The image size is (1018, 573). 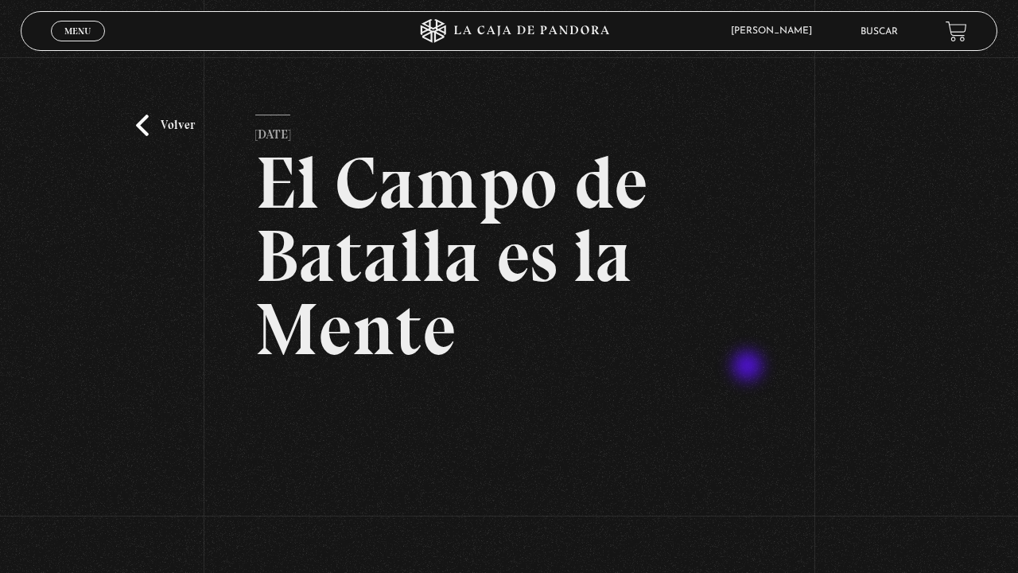 I want to click on a: View your shopping cart, so click(x=956, y=31).